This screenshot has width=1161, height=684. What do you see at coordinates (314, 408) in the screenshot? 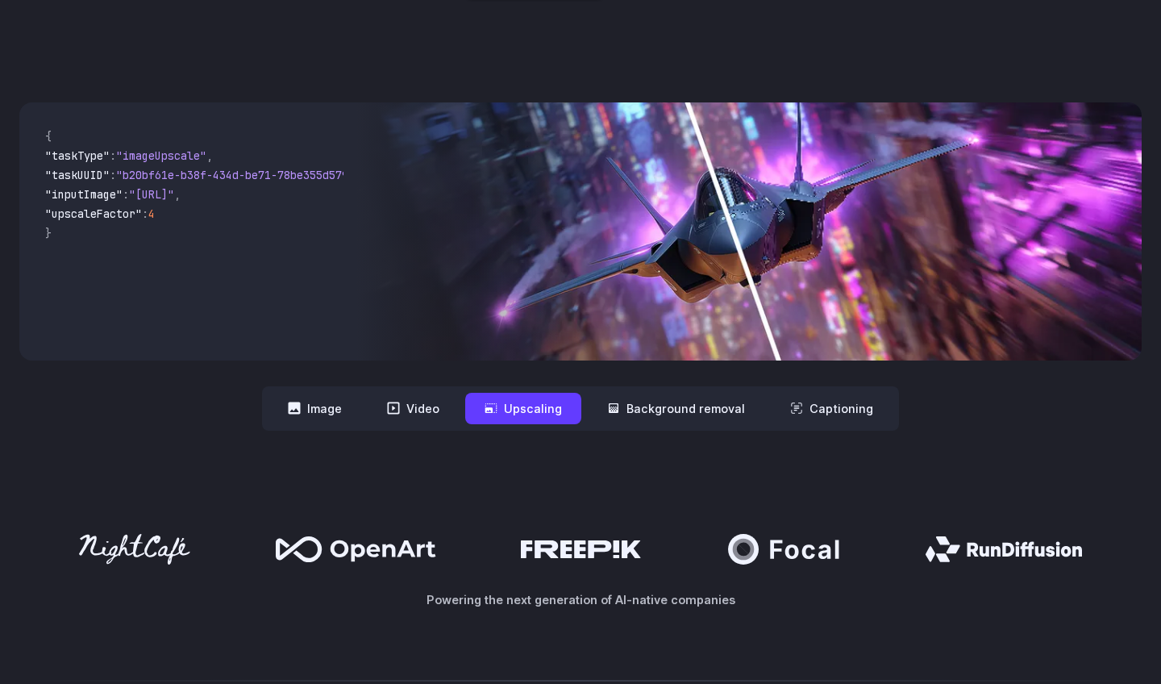
I see `button: Image` at bounding box center [314, 408].